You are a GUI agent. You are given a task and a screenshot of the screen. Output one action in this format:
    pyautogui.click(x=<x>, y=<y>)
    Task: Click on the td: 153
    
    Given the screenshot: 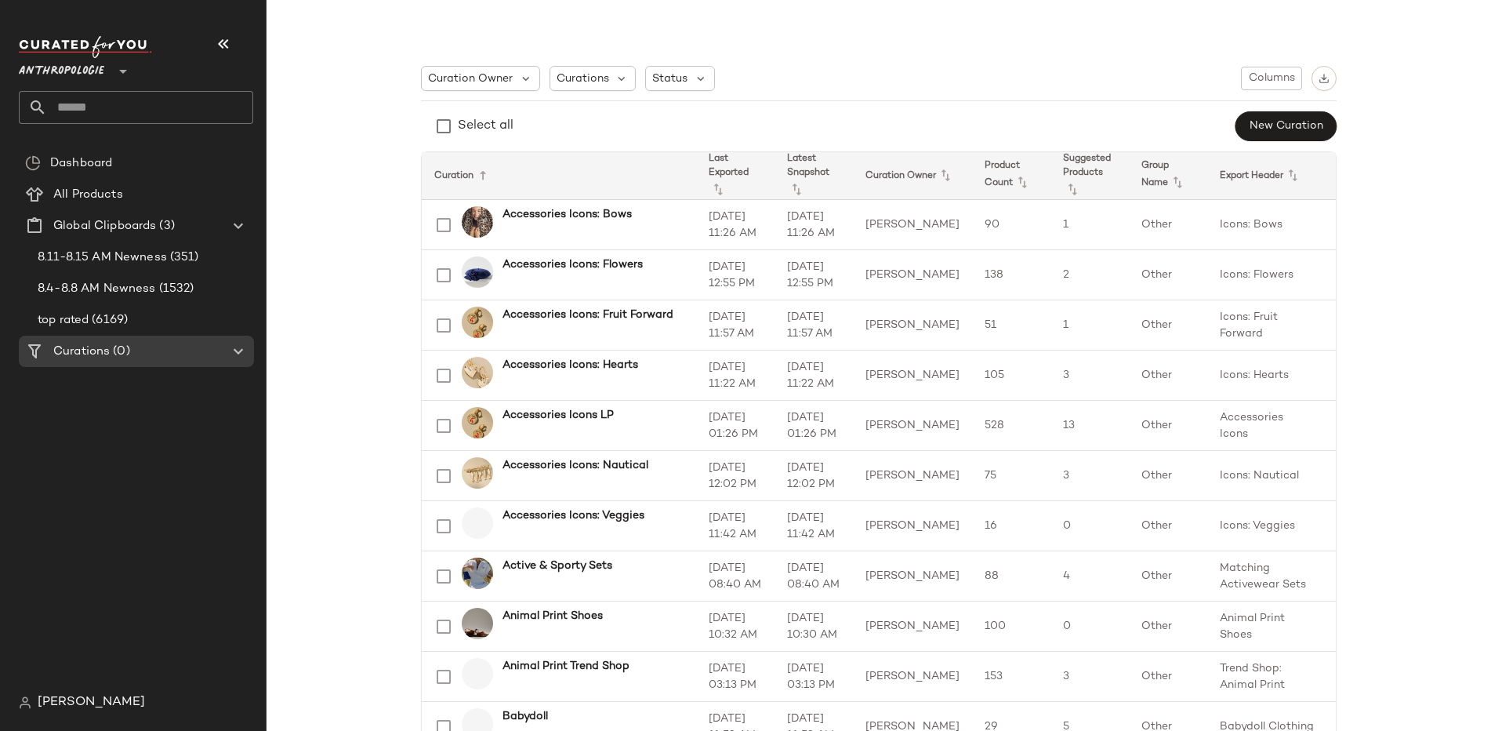 What is the action you would take?
    pyautogui.click(x=1011, y=677)
    